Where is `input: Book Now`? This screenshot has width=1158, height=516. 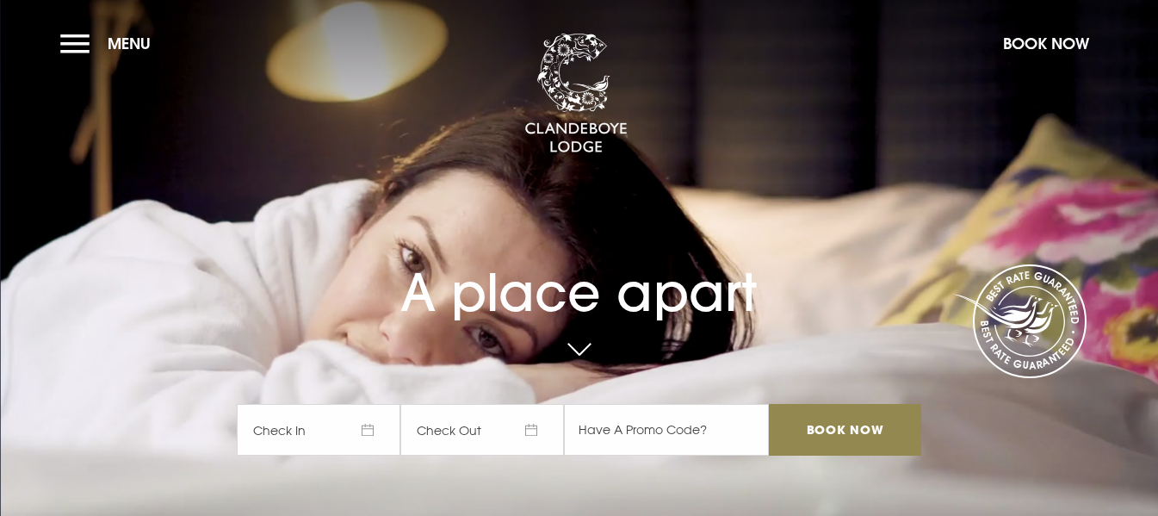 input: Book Now is located at coordinates (844, 430).